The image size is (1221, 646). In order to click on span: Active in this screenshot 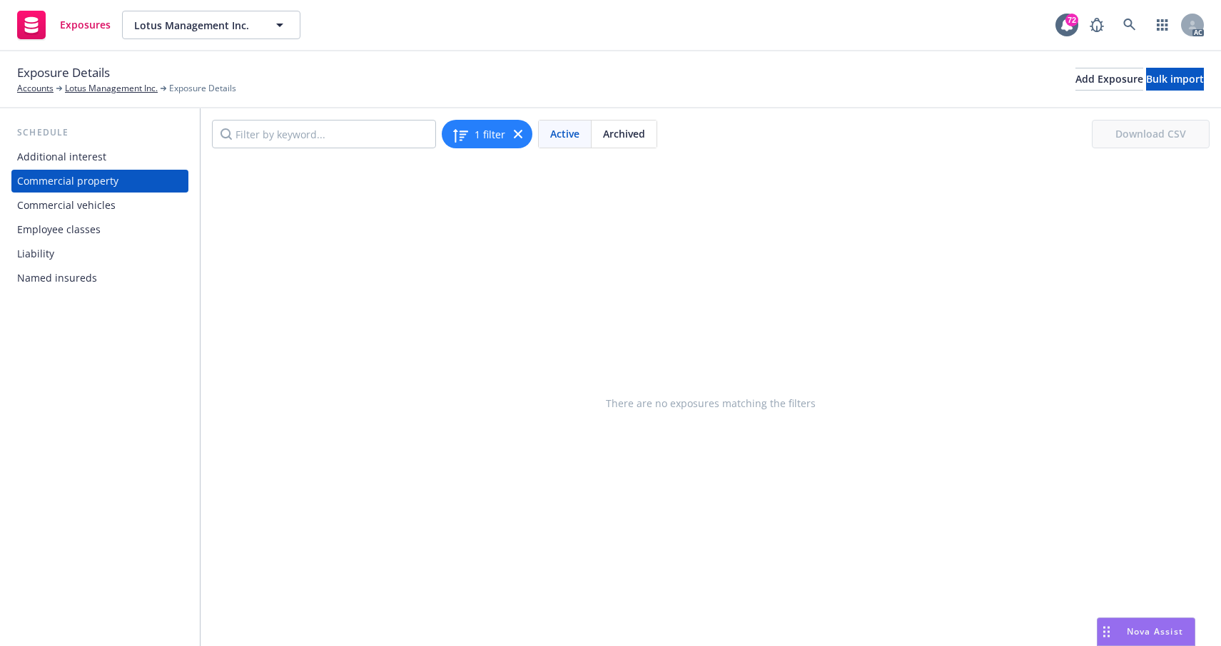, I will do `click(564, 133)`.